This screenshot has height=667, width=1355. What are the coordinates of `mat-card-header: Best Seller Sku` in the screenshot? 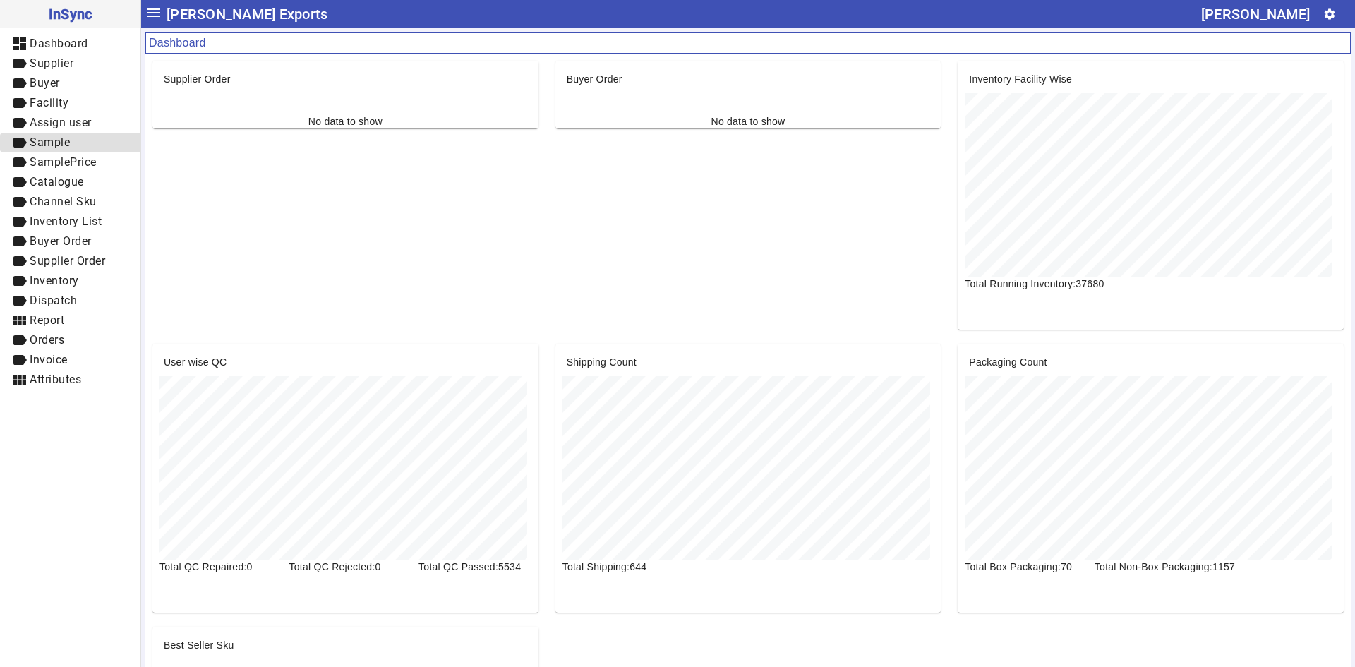 It's located at (345, 639).